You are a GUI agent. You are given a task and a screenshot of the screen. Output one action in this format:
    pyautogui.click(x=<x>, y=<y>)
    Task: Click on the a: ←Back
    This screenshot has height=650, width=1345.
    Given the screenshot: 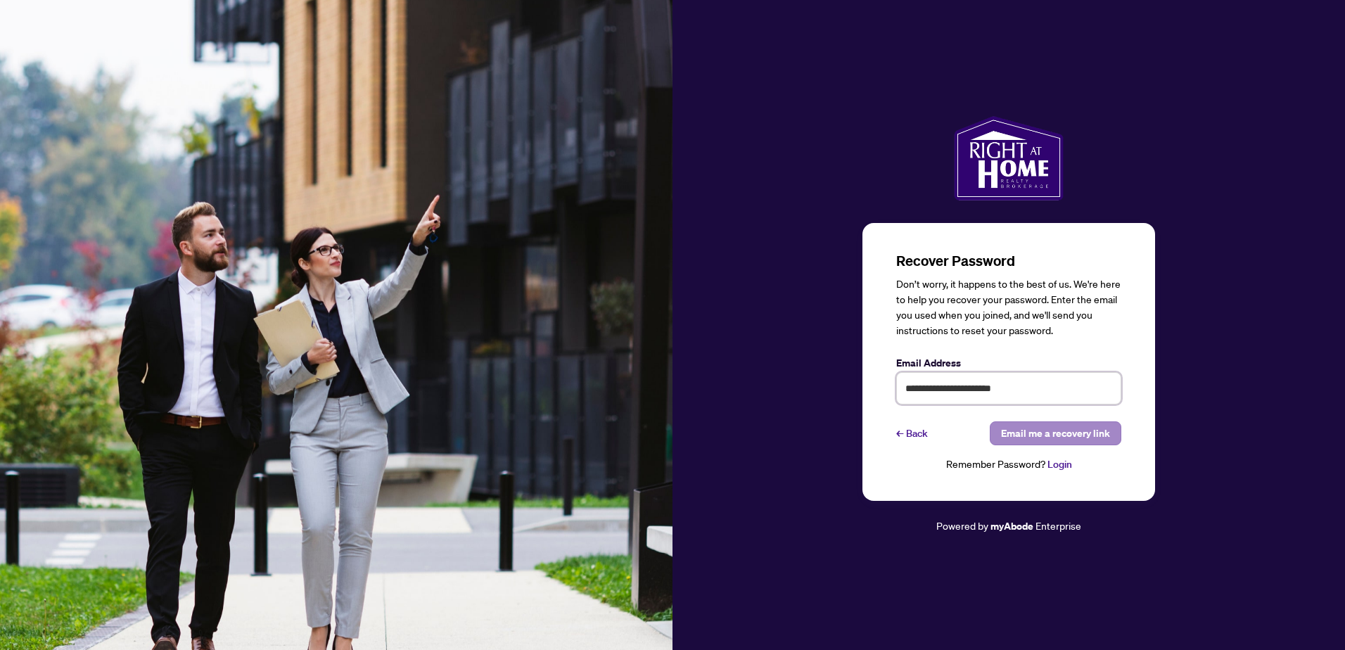 What is the action you would take?
    pyautogui.click(x=912, y=433)
    